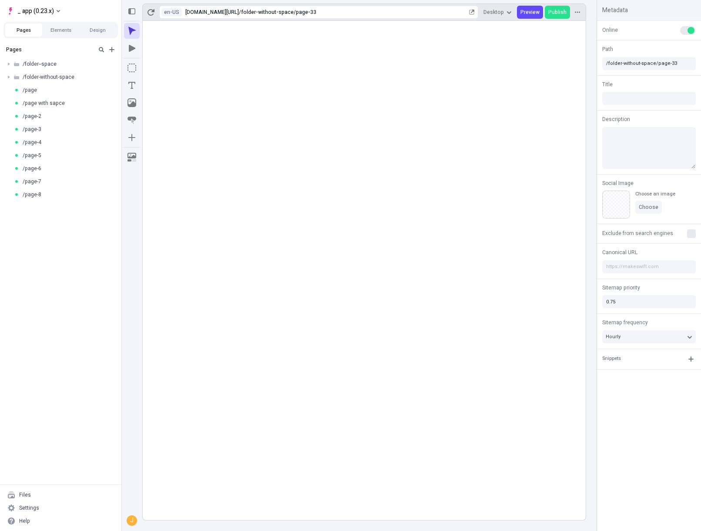  I want to click on span: /page-6, so click(32, 168).